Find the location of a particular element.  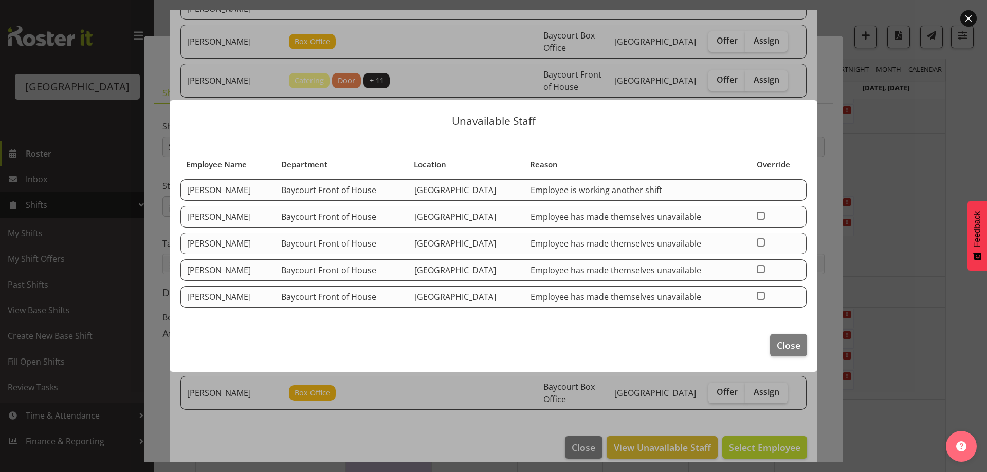

span: Override is located at coordinates (773, 165).